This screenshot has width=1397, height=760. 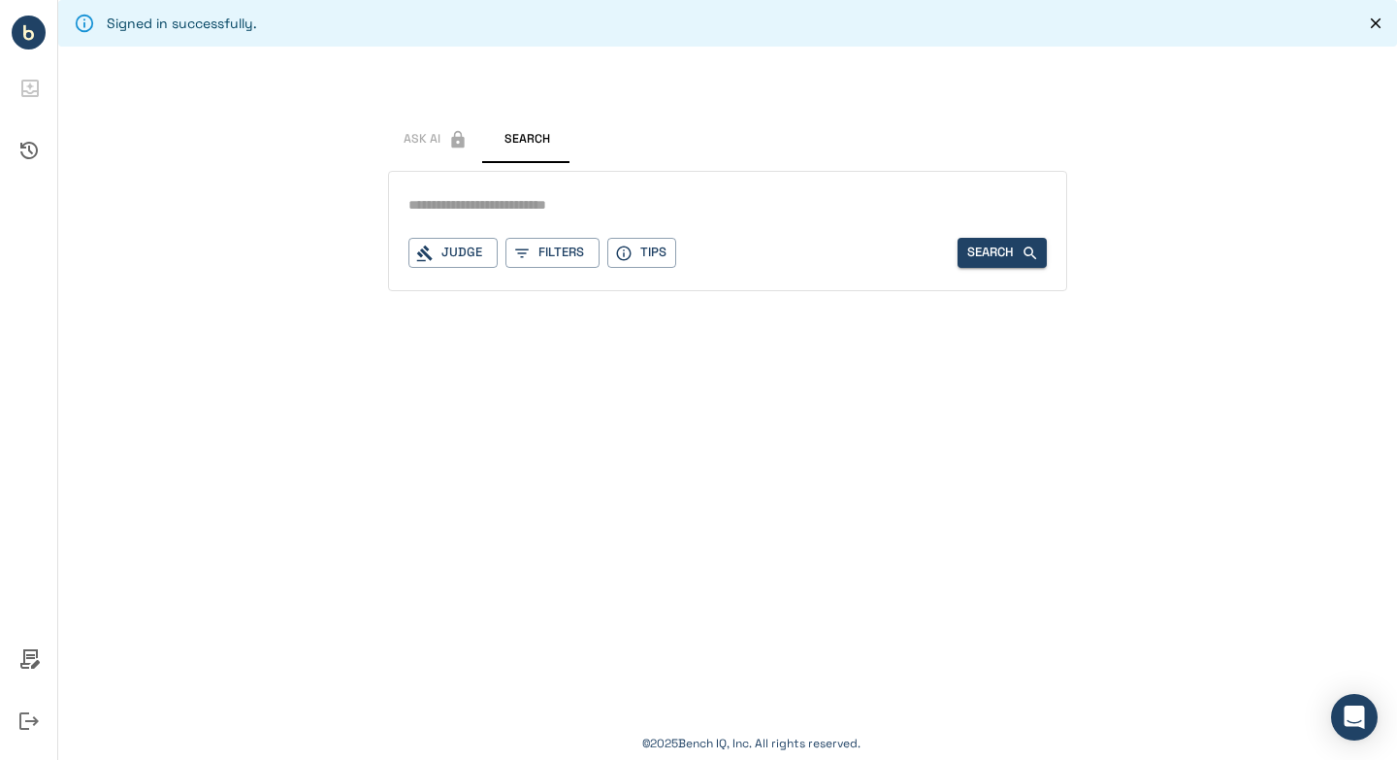 I want to click on button: Judge, so click(x=453, y=252).